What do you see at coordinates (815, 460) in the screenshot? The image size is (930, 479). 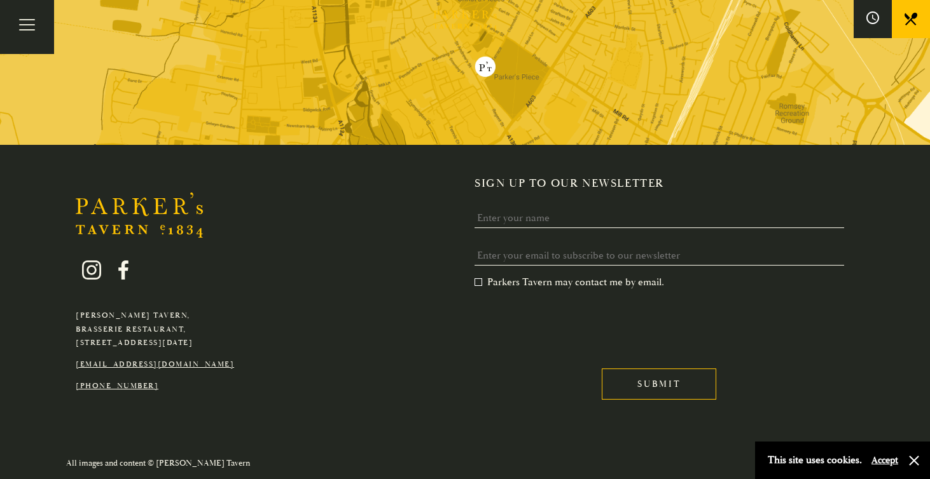 I see `p: This site uses cookies.` at bounding box center [815, 460].